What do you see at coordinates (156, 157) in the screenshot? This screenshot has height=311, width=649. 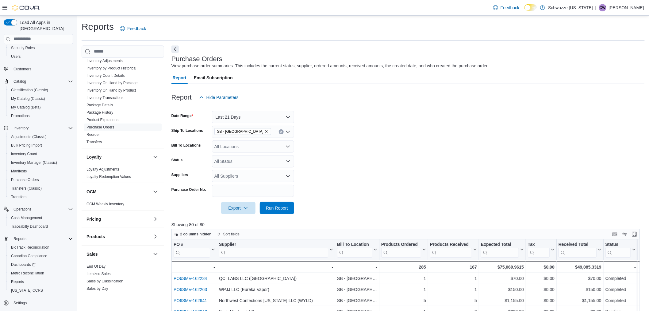 I see `button: Loyalty` at bounding box center [156, 157].